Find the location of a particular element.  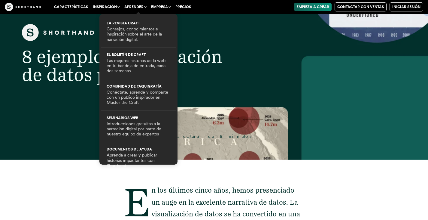

font: Contactar con Ventas is located at coordinates (361, 7).